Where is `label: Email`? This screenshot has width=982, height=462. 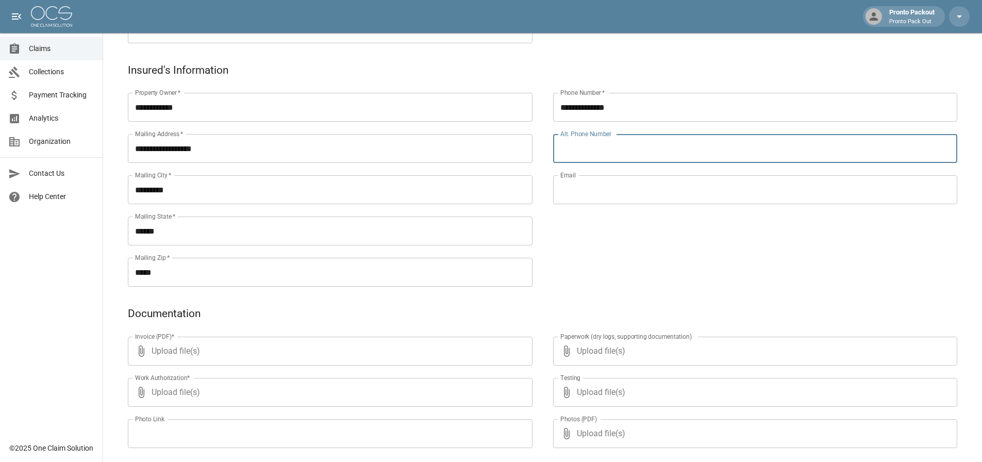
label: Email is located at coordinates (568, 175).